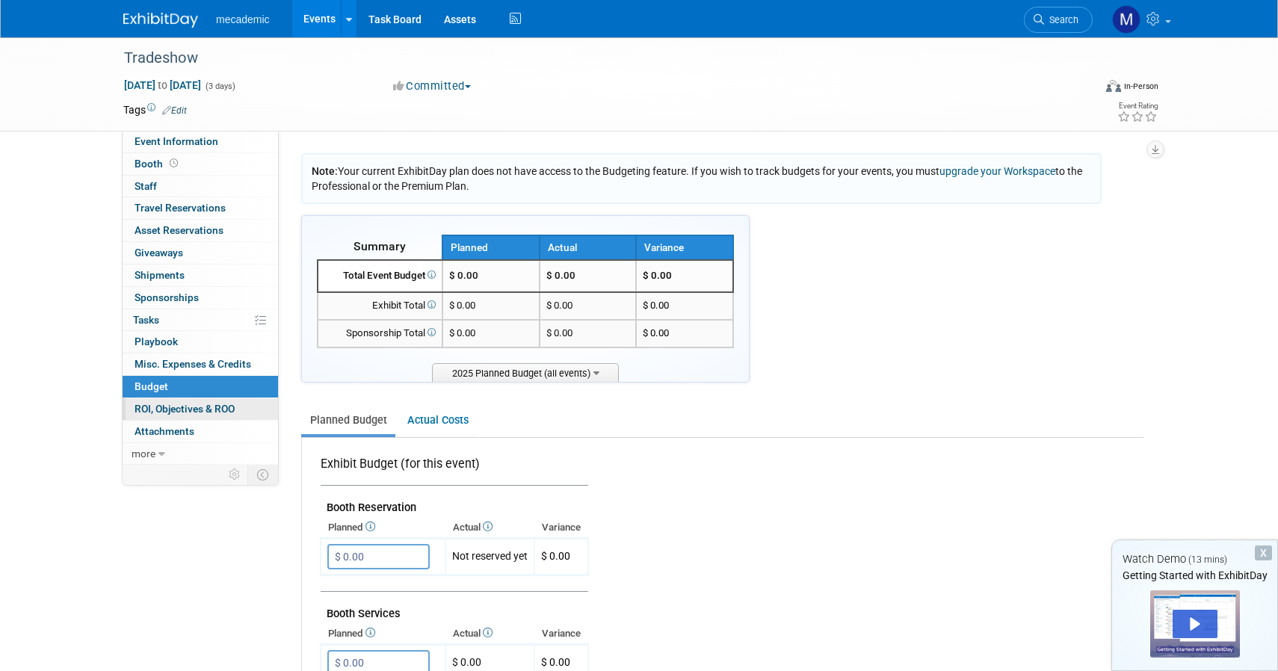 This screenshot has width=1278, height=671. I want to click on span: Budget, so click(151, 386).